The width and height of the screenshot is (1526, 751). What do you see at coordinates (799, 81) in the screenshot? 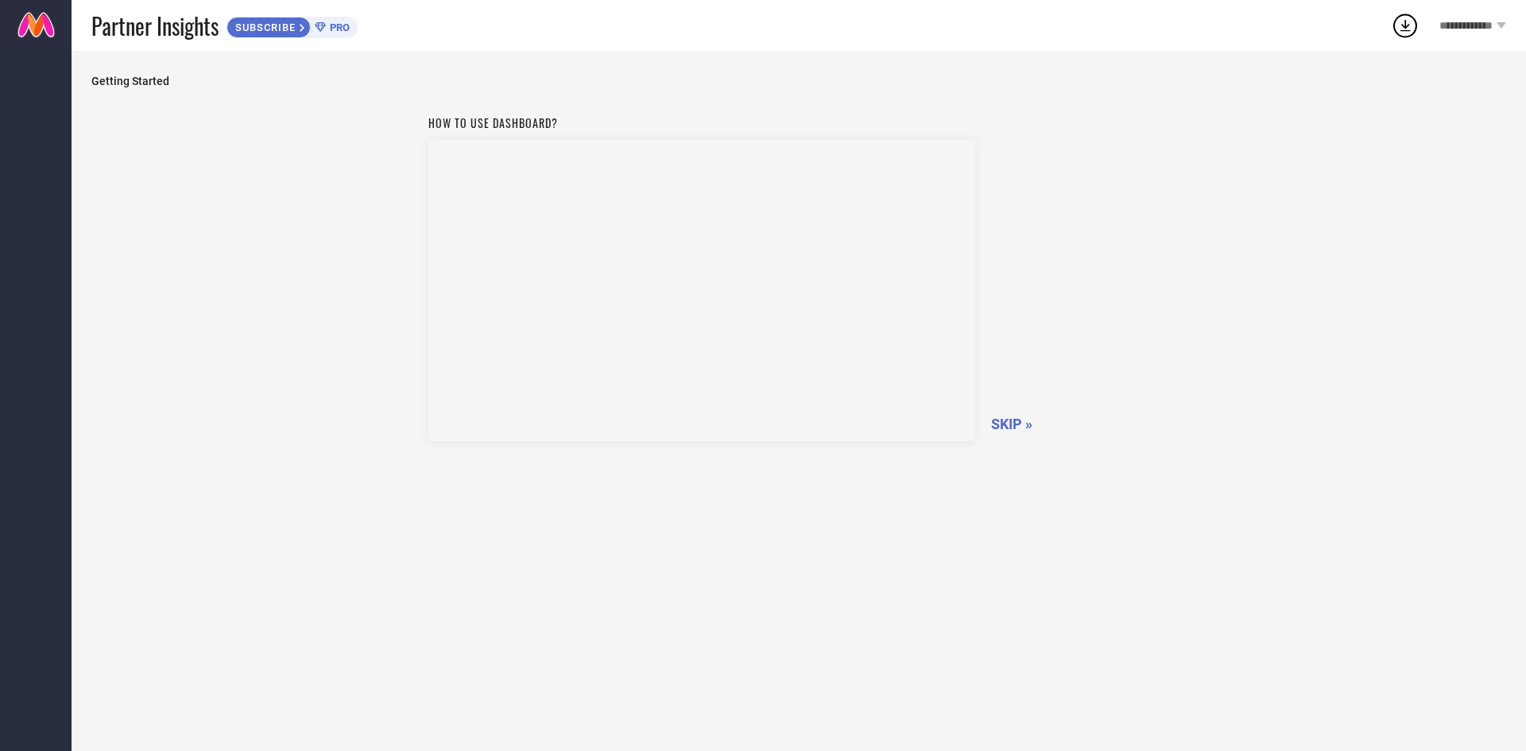
I see `span: Getting Started` at bounding box center [799, 81].